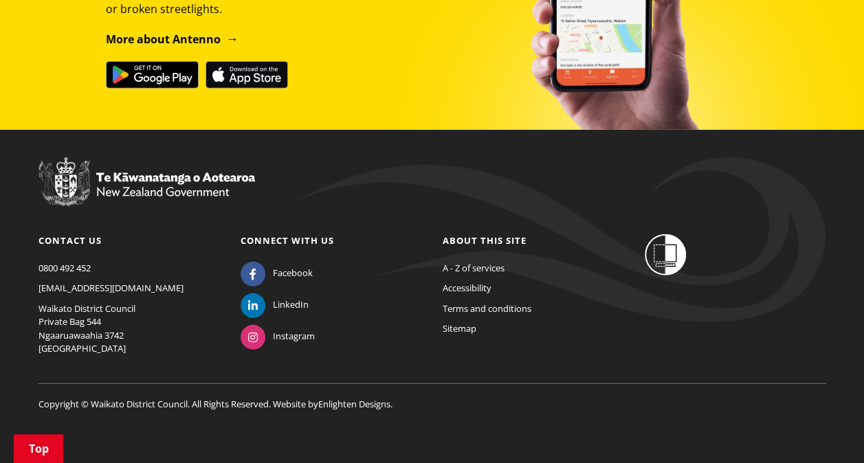 The height and width of the screenshot is (463, 864). What do you see at coordinates (146, 195) in the screenshot?
I see `a: New Zealand Government` at bounding box center [146, 195].